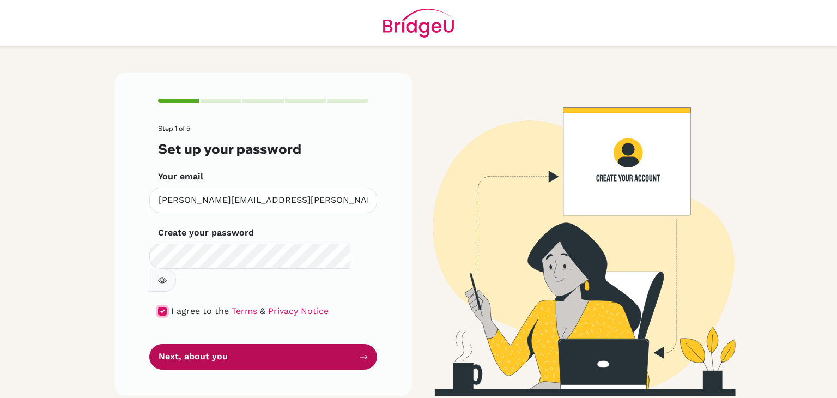 This screenshot has width=837, height=398. I want to click on button: Next, about you, so click(263, 356).